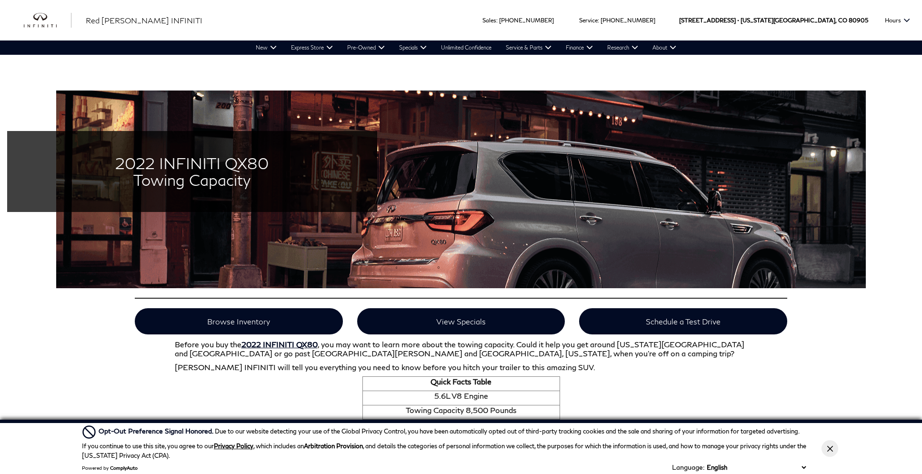 The width and height of the screenshot is (922, 474). I want to click on div: Due to our website detecting your use of the Global Privacy Control, you have been automatically ..., so click(449, 431).